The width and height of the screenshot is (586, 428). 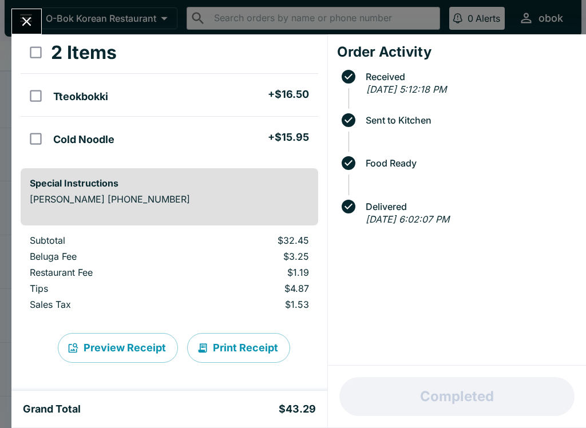 What do you see at coordinates (104, 240) in the screenshot?
I see `p: Subtotal` at bounding box center [104, 240].